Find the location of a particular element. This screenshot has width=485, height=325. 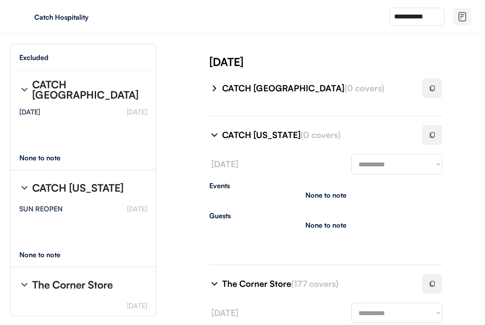

div: Catch Hospitality is located at coordinates (88, 17).